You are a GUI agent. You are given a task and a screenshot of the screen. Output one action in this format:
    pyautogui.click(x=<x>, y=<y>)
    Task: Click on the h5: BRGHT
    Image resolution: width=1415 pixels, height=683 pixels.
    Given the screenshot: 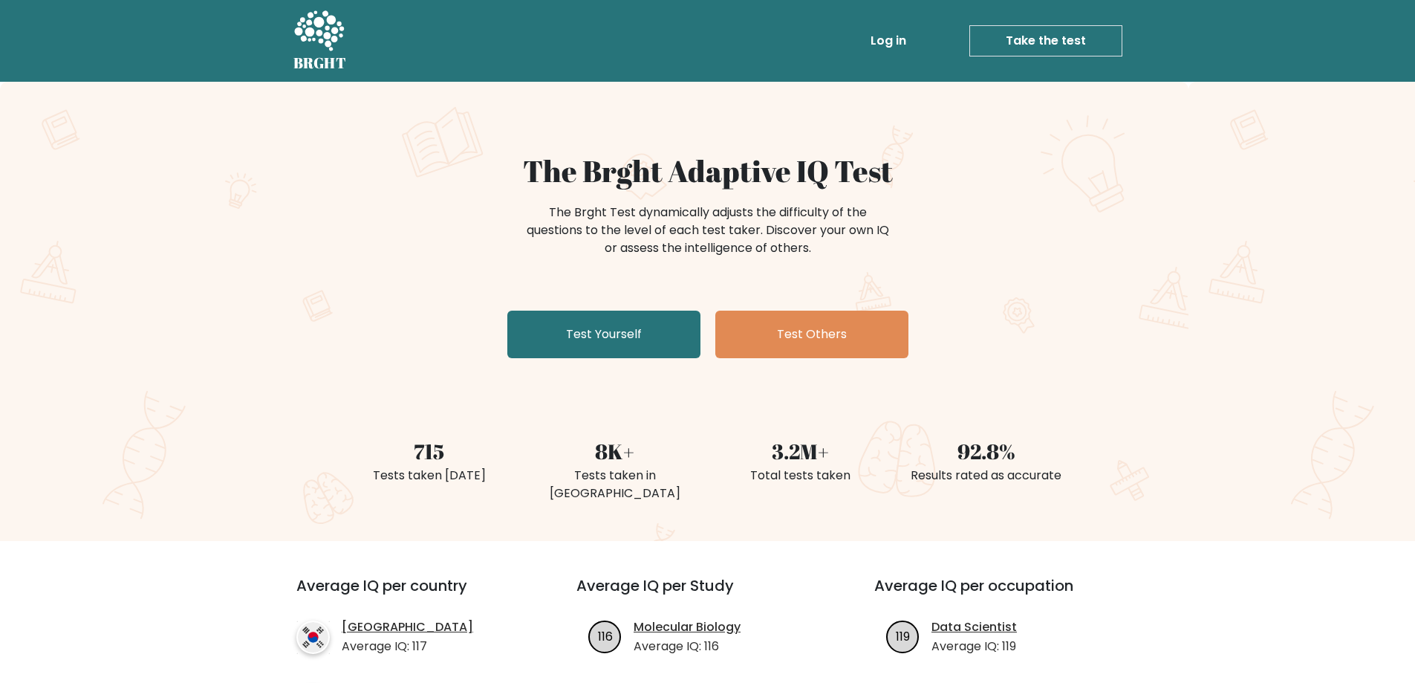 What is the action you would take?
    pyautogui.click(x=320, y=63)
    